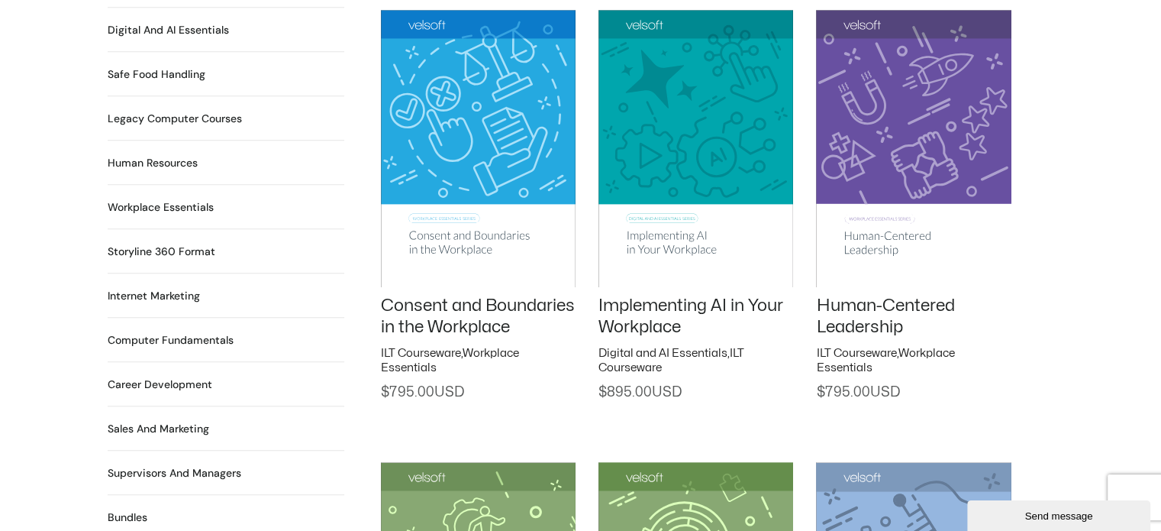 The width and height of the screenshot is (1161, 531). What do you see at coordinates (160, 207) in the screenshot?
I see `a: Visit product category Workplace Essentials` at bounding box center [160, 207].